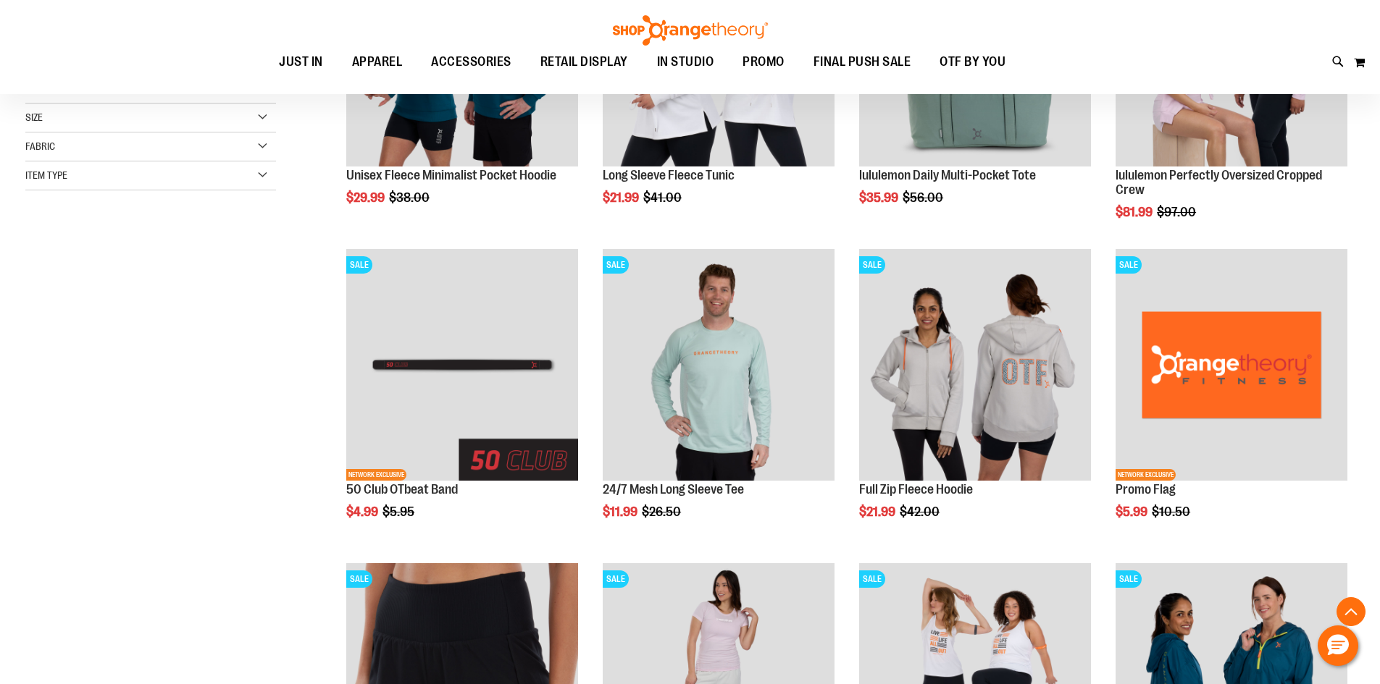 The width and height of the screenshot is (1380, 684). I want to click on a: Long Sleeve Fleece Tunic, so click(669, 175).